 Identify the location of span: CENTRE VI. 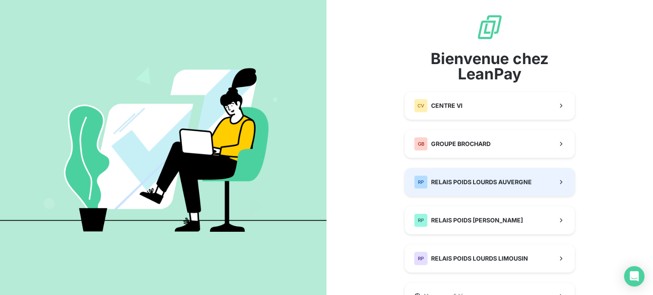
(447, 106).